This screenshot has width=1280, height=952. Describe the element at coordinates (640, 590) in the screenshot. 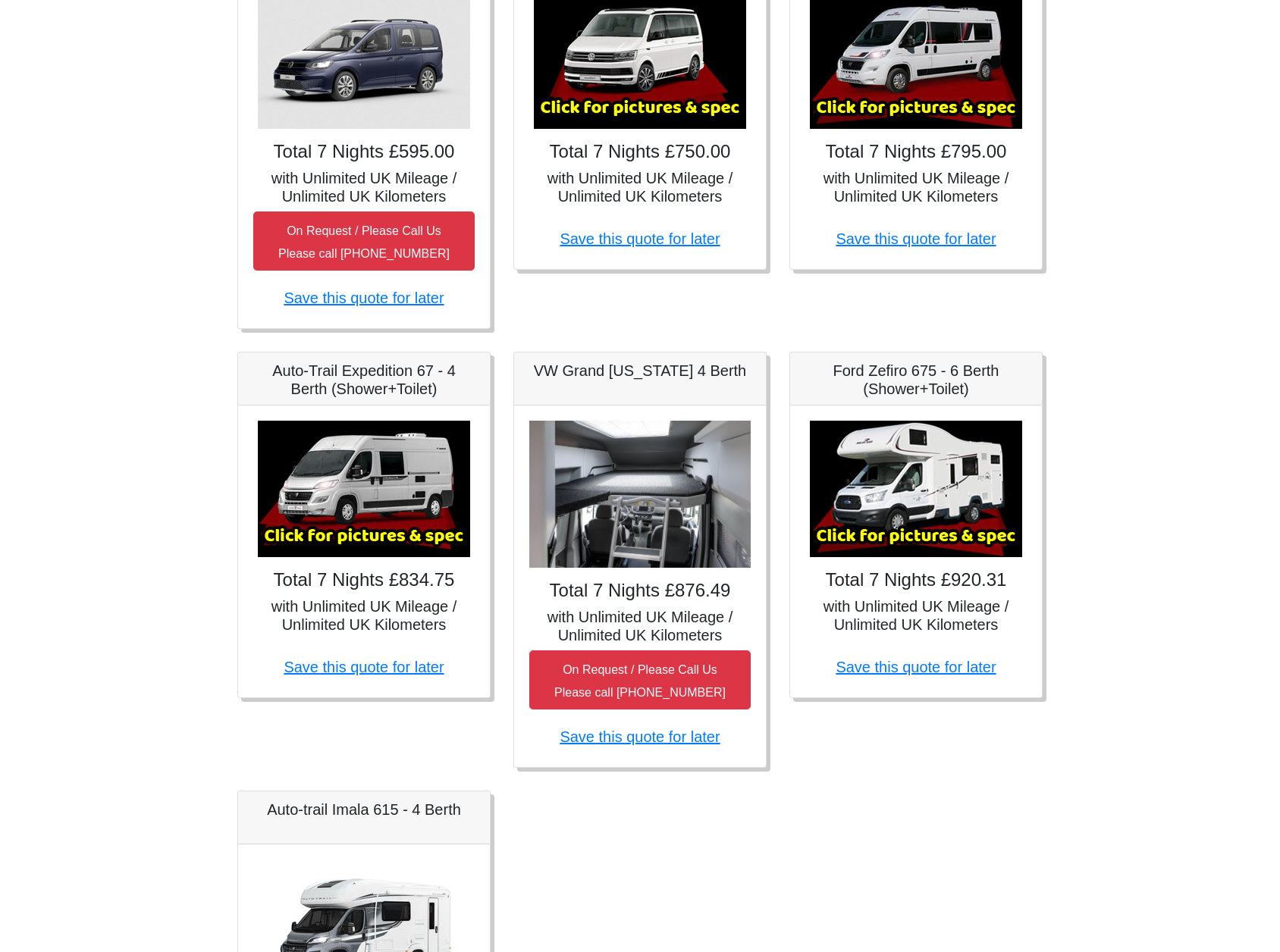

I see `h4: Total 7 Nights £876.49` at that location.